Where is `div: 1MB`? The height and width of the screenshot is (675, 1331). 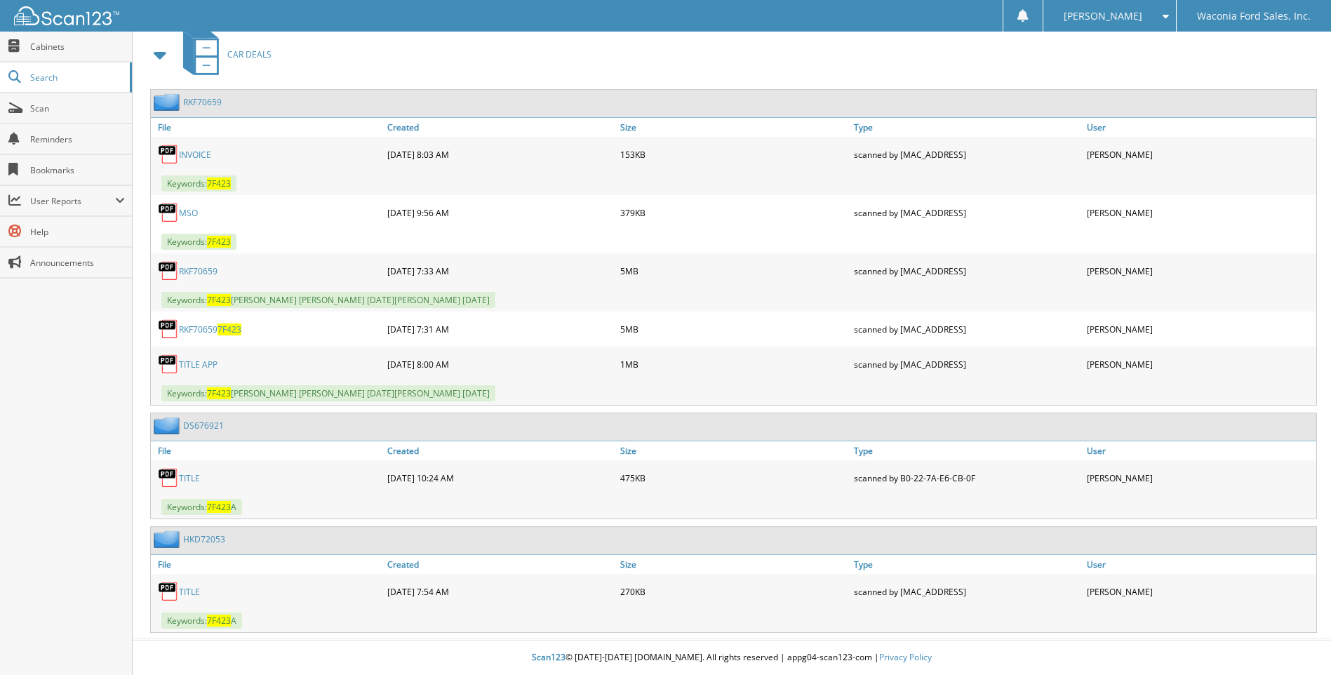
div: 1MB is located at coordinates (733, 364).